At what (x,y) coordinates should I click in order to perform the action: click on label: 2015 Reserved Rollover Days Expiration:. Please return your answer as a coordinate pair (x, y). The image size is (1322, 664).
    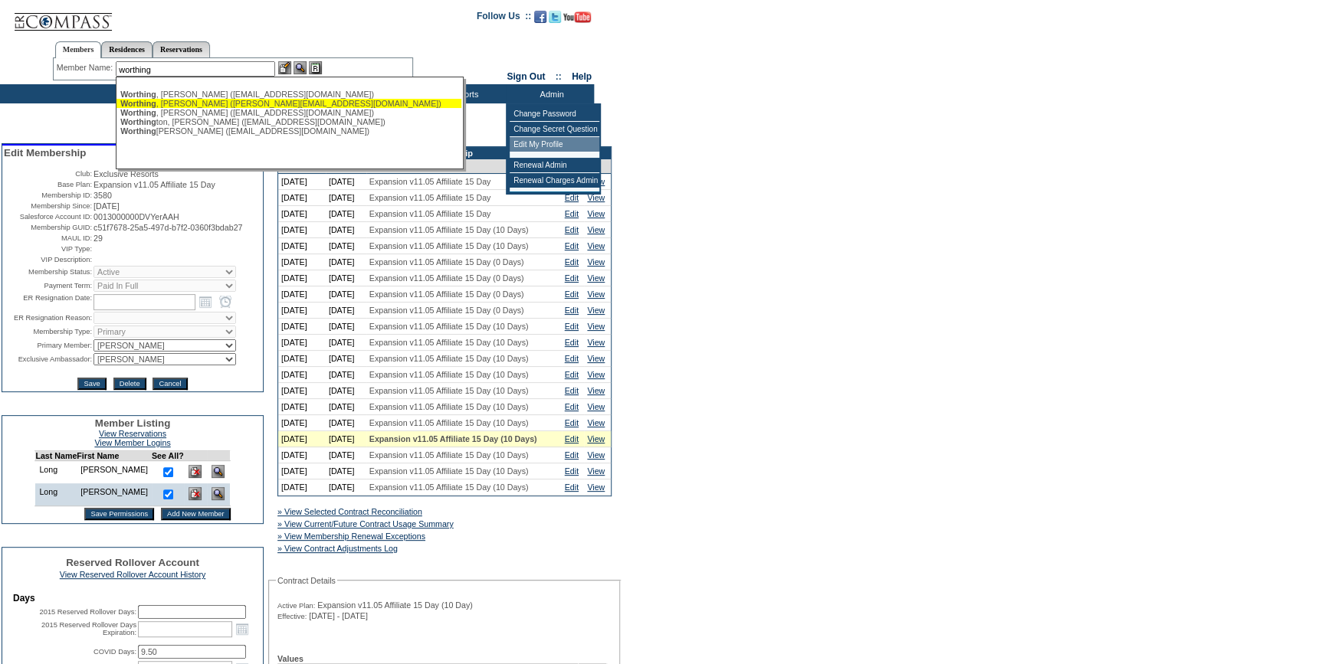
    Looking at the image, I should click on (89, 629).